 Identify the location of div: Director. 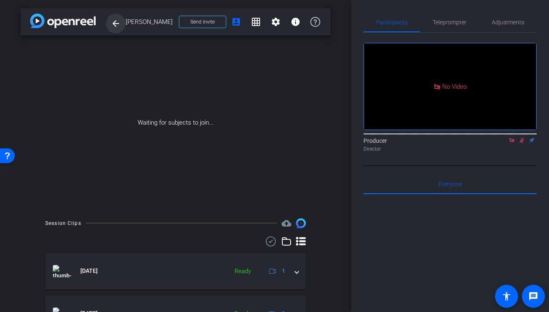
(450, 149).